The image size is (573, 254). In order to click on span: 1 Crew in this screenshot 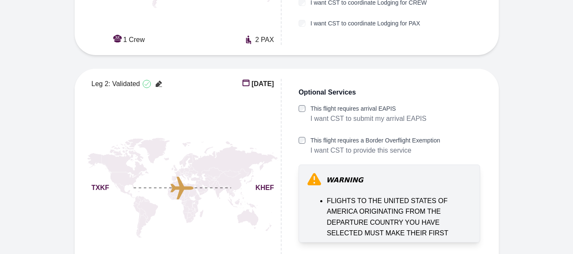, I will do `click(134, 40)`.